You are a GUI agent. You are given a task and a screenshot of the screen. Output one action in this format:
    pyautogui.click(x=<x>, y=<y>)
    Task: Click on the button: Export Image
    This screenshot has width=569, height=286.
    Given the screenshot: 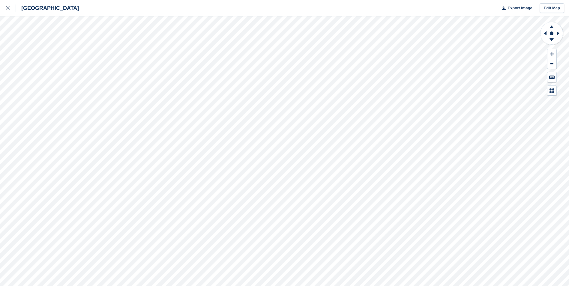 What is the action you would take?
    pyautogui.click(x=516, y=8)
    